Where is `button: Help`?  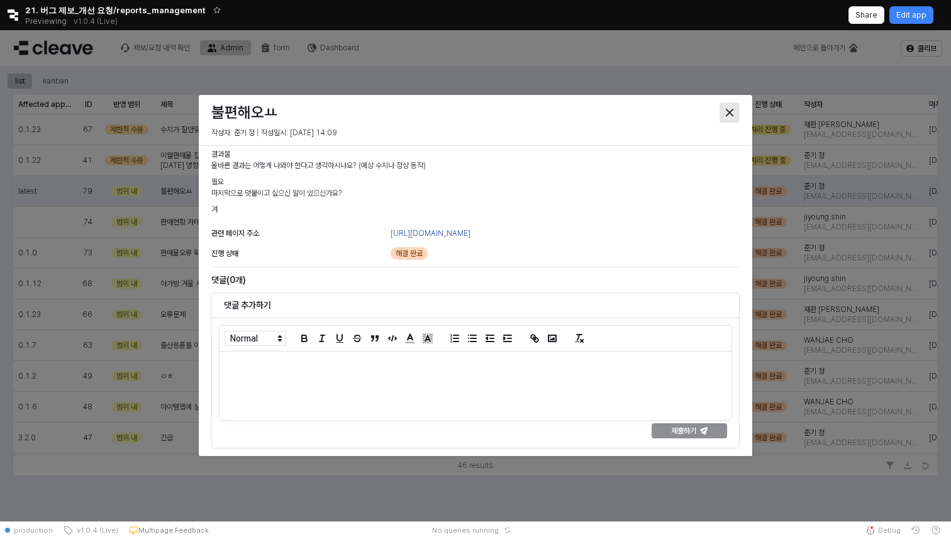 button: Help is located at coordinates (936, 530).